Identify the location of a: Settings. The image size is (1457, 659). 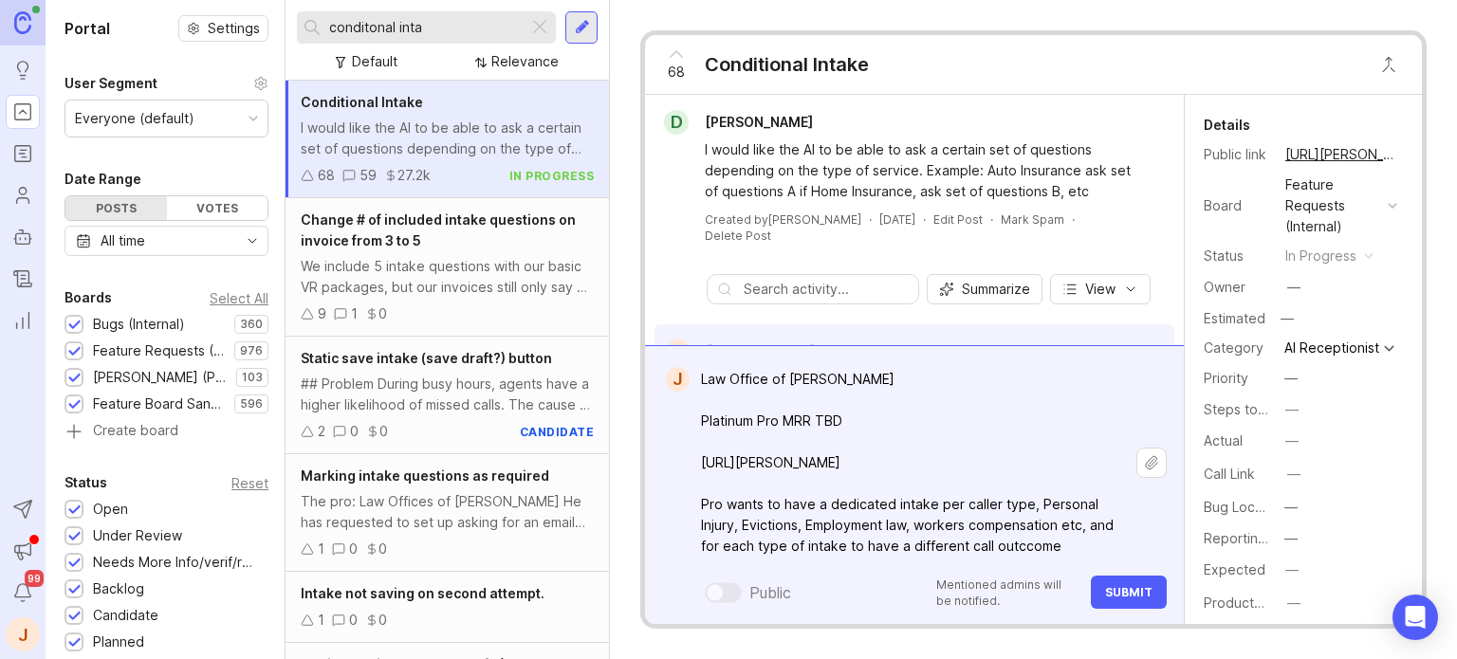
(223, 28).